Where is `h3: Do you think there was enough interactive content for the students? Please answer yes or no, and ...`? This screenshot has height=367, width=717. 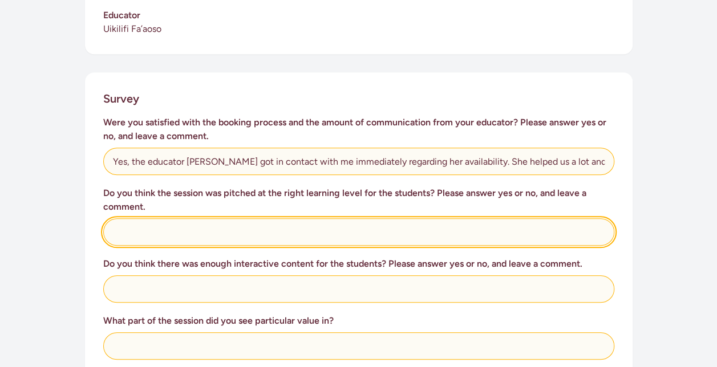 h3: Do you think there was enough interactive content for the students? Please answer yes or no, and ... is located at coordinates (359, 264).